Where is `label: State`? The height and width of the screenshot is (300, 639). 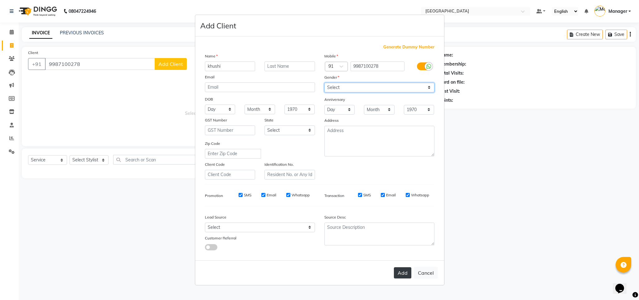 label: State is located at coordinates (269, 120).